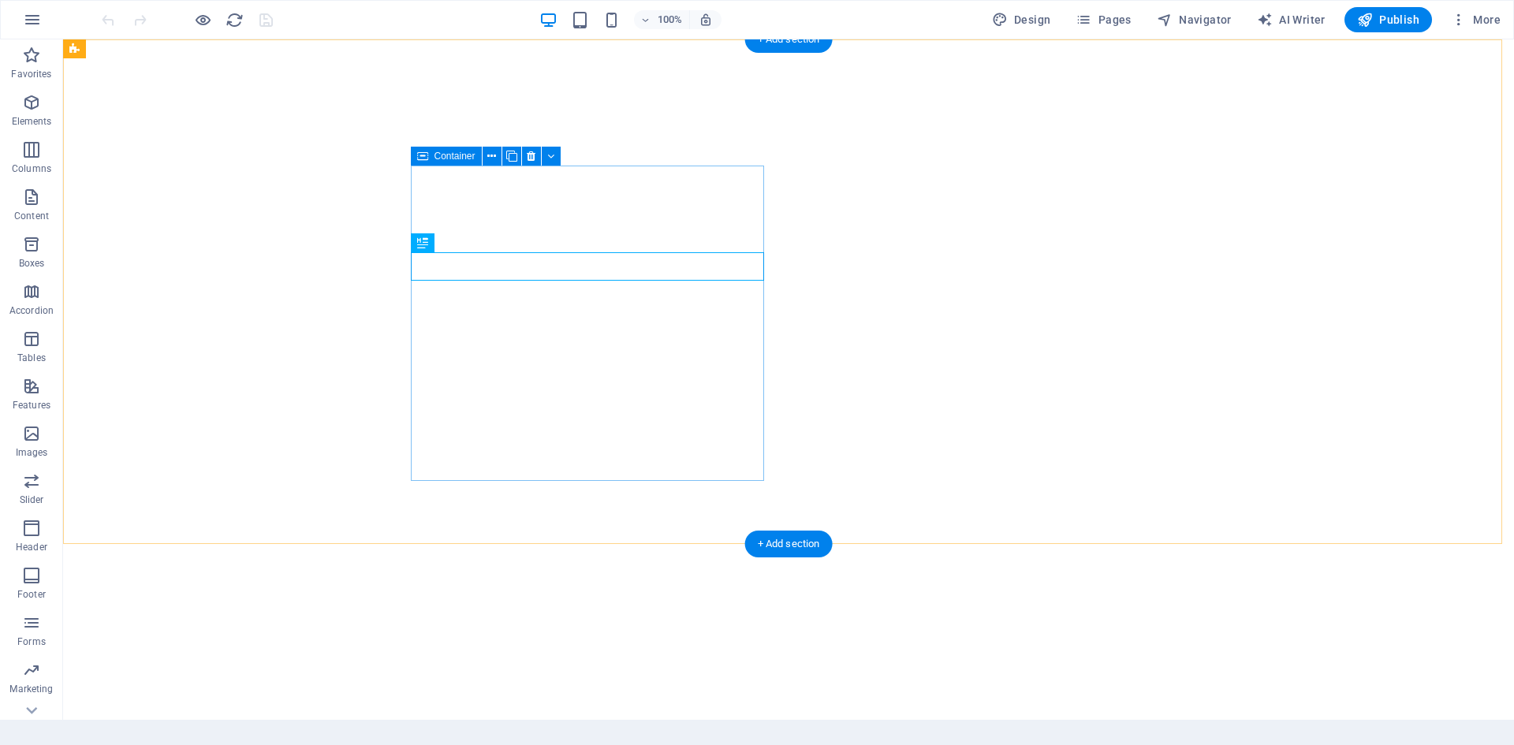 Image resolution: width=1514 pixels, height=745 pixels. I want to click on p: Favorites, so click(31, 74).